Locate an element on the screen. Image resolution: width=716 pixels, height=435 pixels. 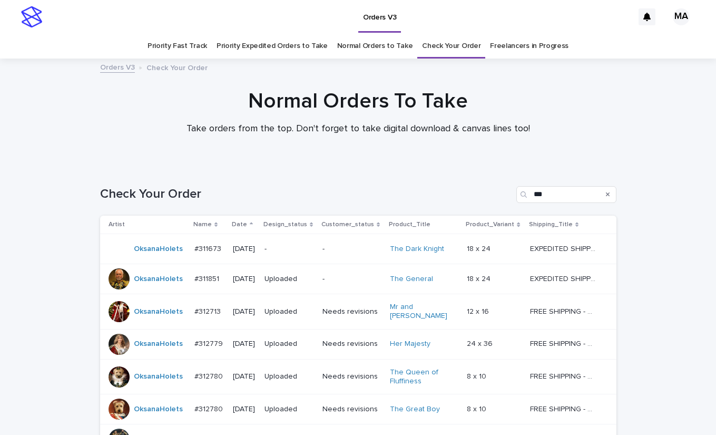
input: Search is located at coordinates (566, 194).